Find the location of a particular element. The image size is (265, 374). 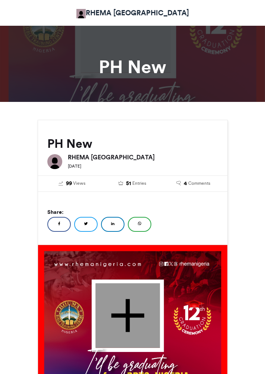

span: 99 is located at coordinates (69, 183).